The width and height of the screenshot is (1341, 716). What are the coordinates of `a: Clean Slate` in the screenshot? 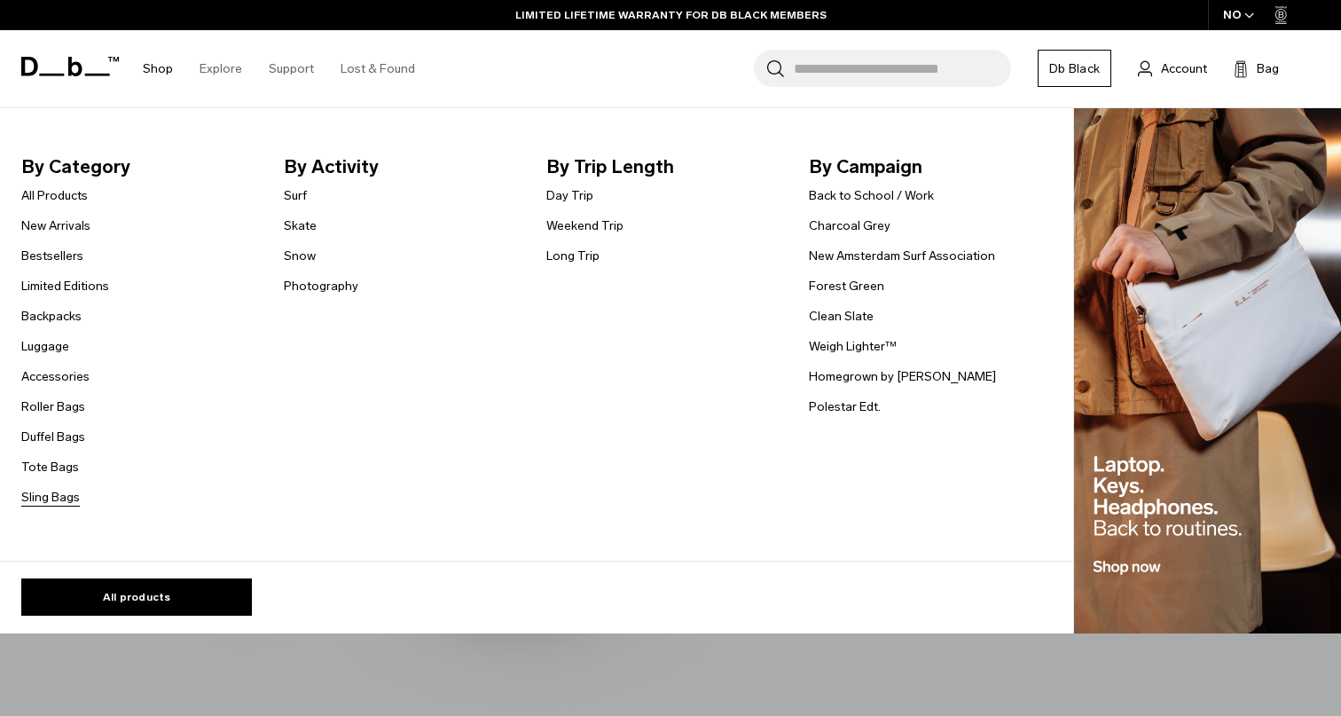 It's located at (841, 316).